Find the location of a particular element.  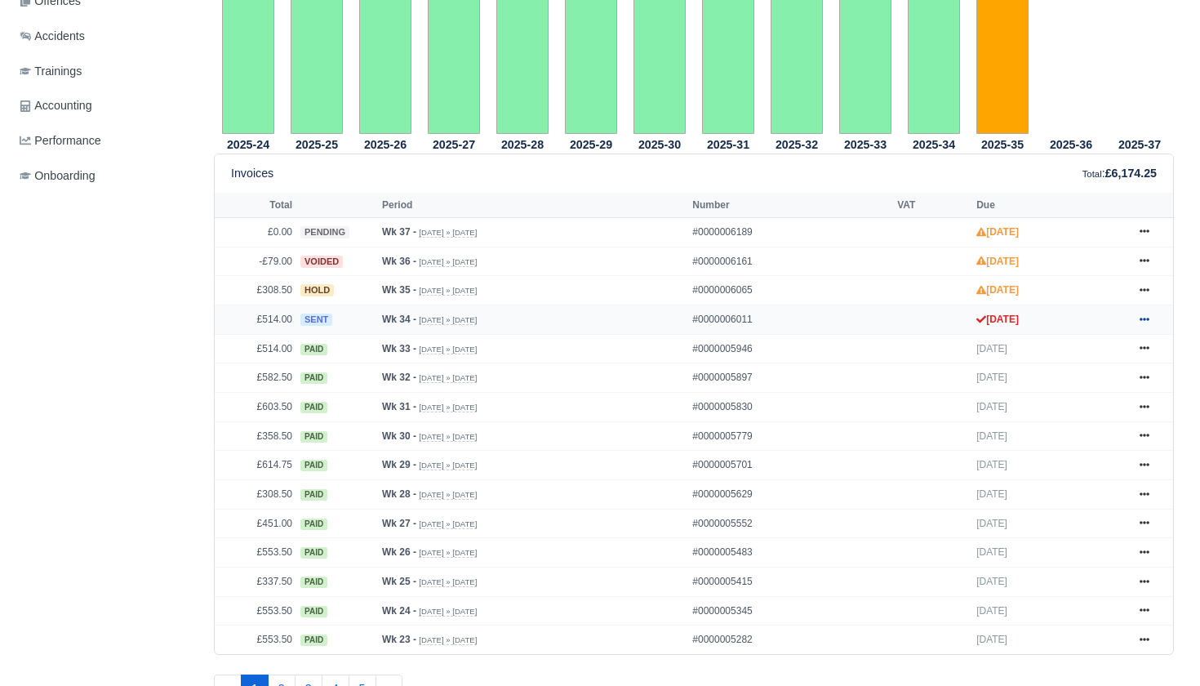

th: 2025-28 is located at coordinates (522, 144).